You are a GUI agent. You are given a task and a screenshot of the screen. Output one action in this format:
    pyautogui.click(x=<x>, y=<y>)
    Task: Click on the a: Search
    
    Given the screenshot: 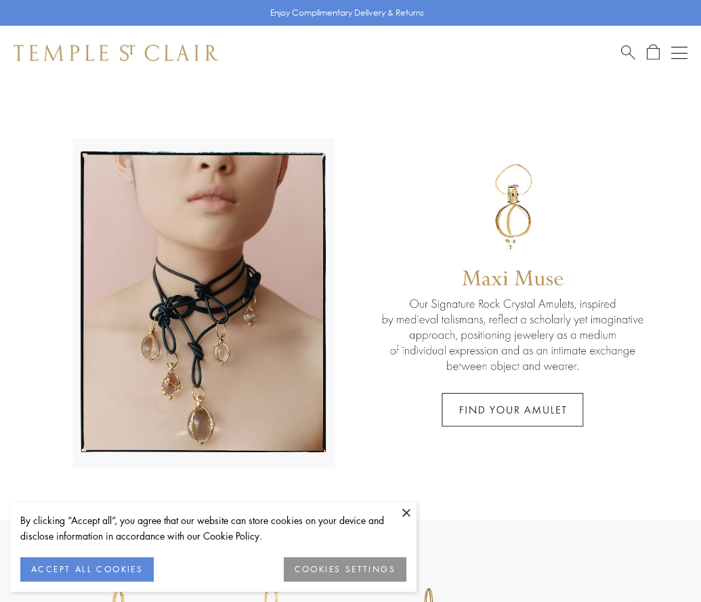 What is the action you would take?
    pyautogui.click(x=628, y=52)
    